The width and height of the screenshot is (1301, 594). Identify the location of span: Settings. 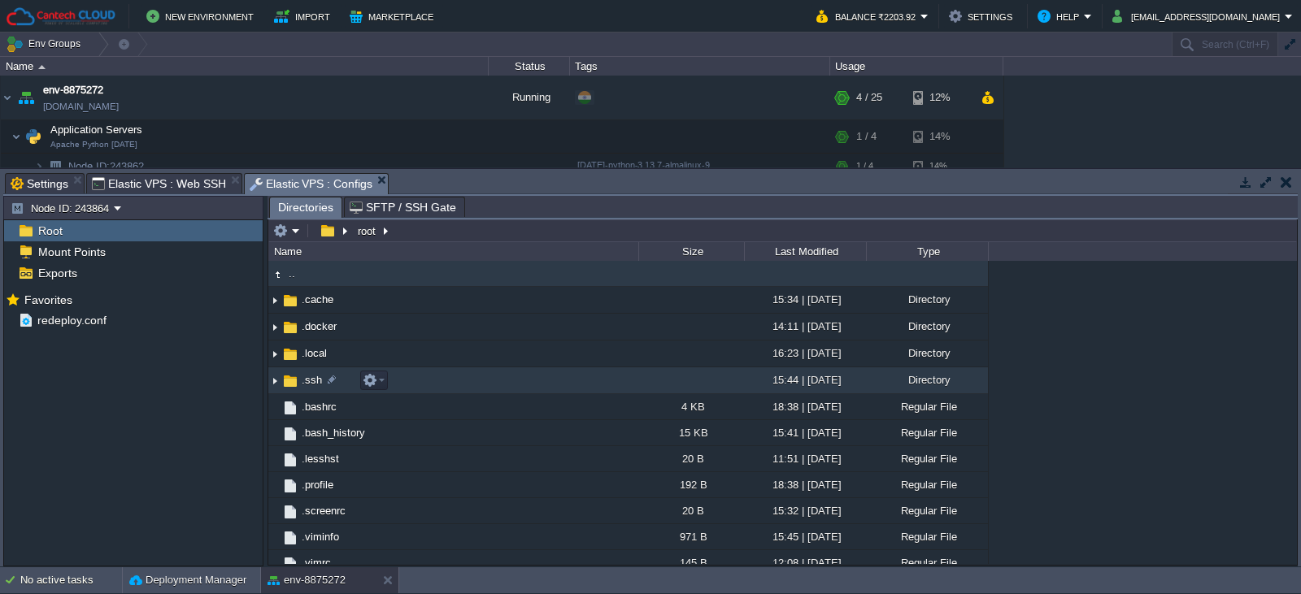
(39, 184).